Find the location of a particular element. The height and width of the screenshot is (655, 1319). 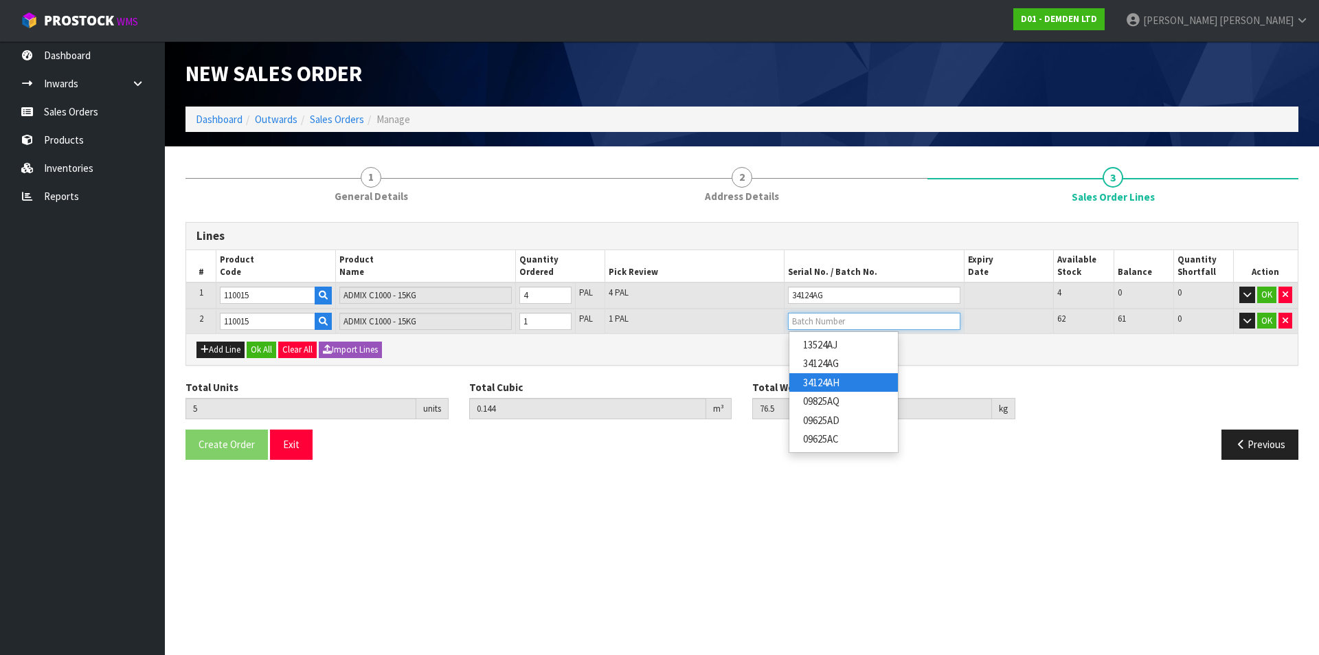

small: WMS is located at coordinates (127, 21).